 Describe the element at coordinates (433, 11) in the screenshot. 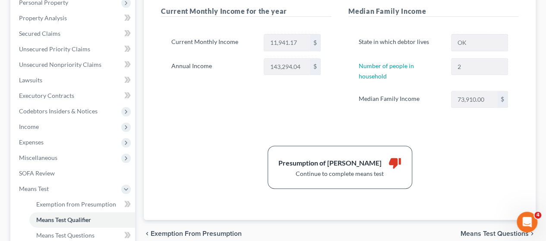

I see `h5: Median Family Income` at that location.